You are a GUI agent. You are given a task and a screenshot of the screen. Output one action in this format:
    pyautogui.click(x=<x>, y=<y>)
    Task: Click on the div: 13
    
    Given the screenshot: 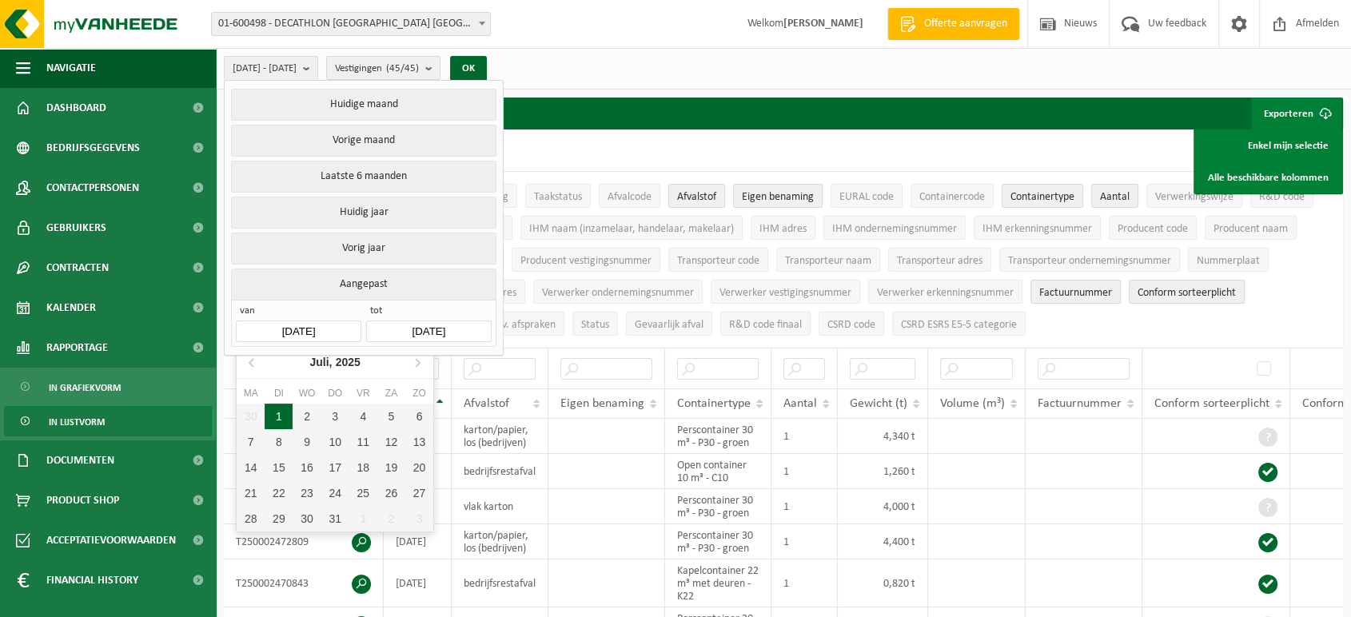 What is the action you would take?
    pyautogui.click(x=419, y=442)
    